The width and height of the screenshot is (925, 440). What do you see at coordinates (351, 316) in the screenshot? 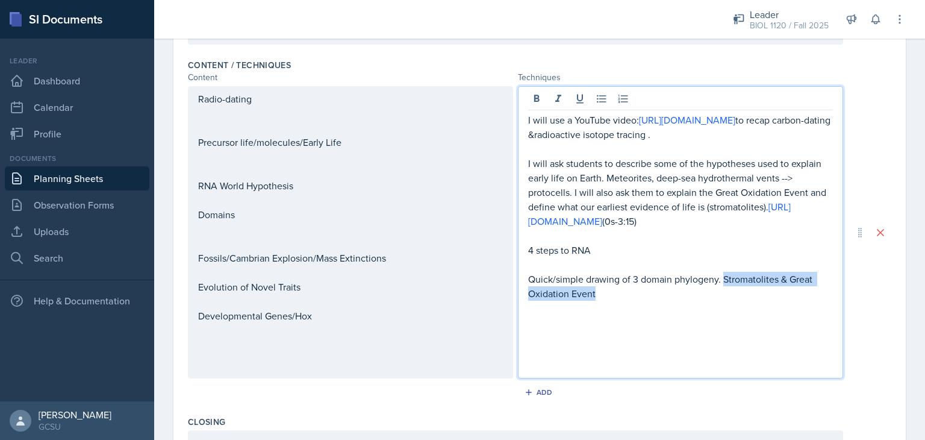
I see `p: Developmental Genes/Hox` at bounding box center [351, 316].